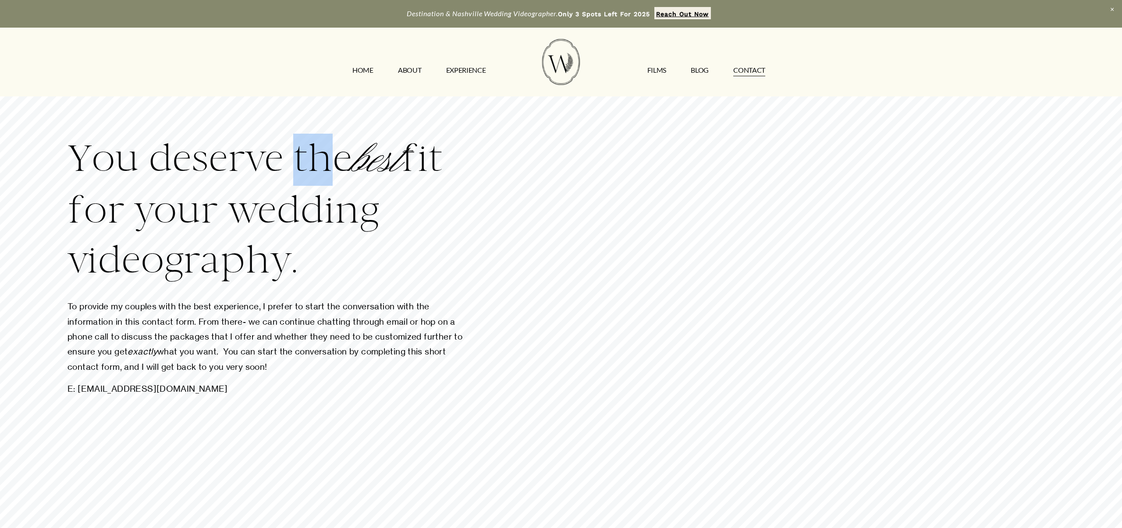  Describe the element at coordinates (682, 13) in the screenshot. I see `a: Reach Out Now` at that location.